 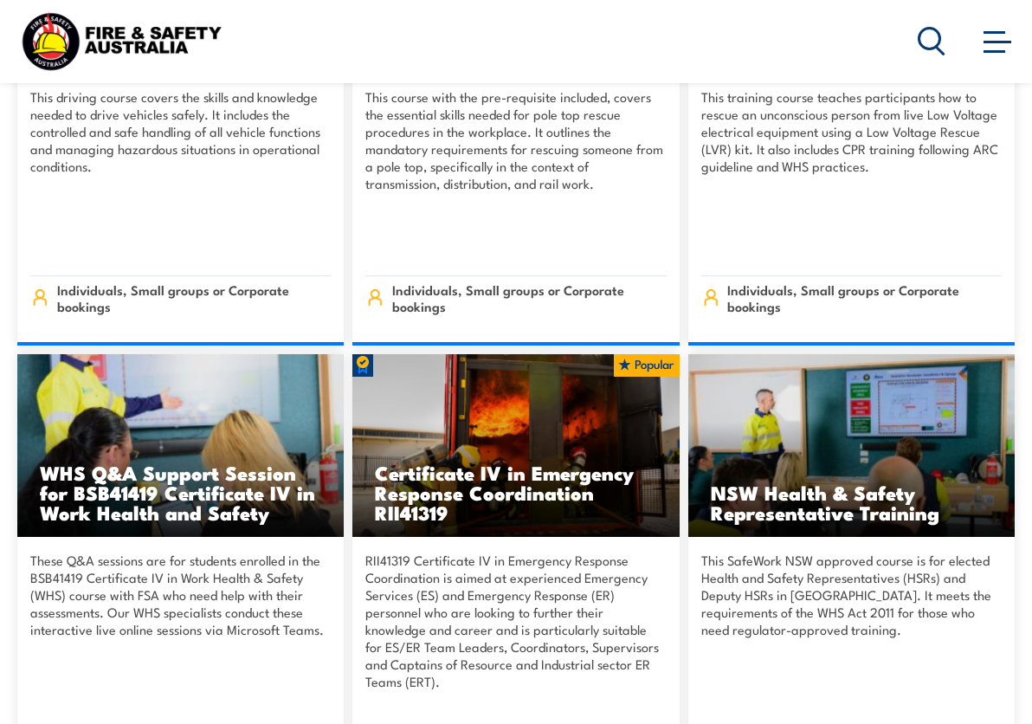 I want to click on h3: NSW Health & Safety Representative Training, so click(x=851, y=502).